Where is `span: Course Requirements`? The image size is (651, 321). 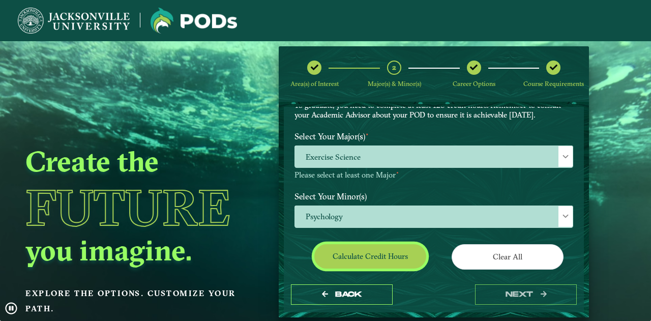
span: Course Requirements is located at coordinates (553, 83).